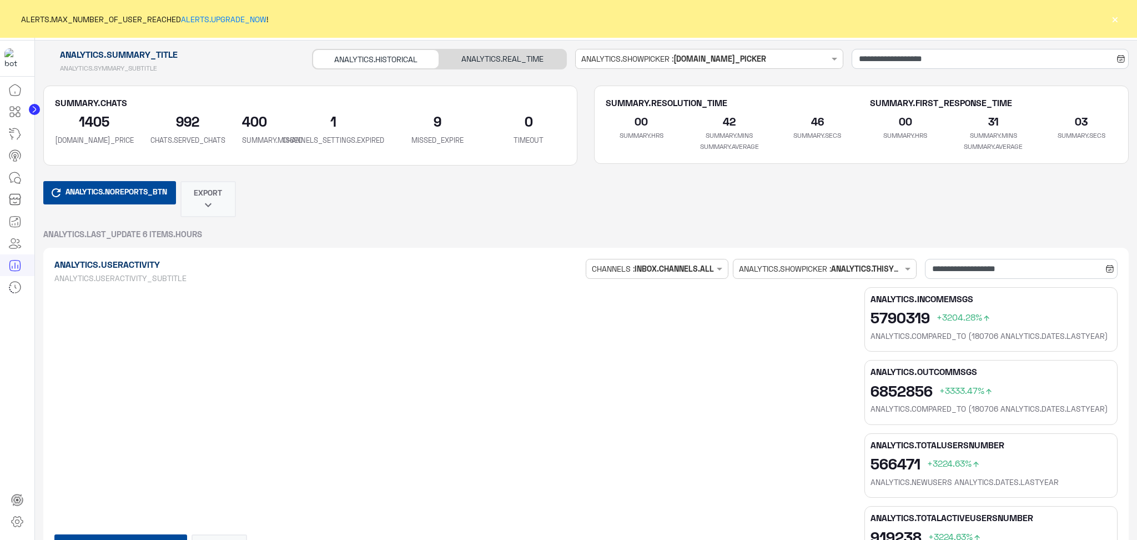  What do you see at coordinates (109, 193) in the screenshot?
I see `button: ANALYTICS.NOREPORTS_BTN` at bounding box center [109, 193].